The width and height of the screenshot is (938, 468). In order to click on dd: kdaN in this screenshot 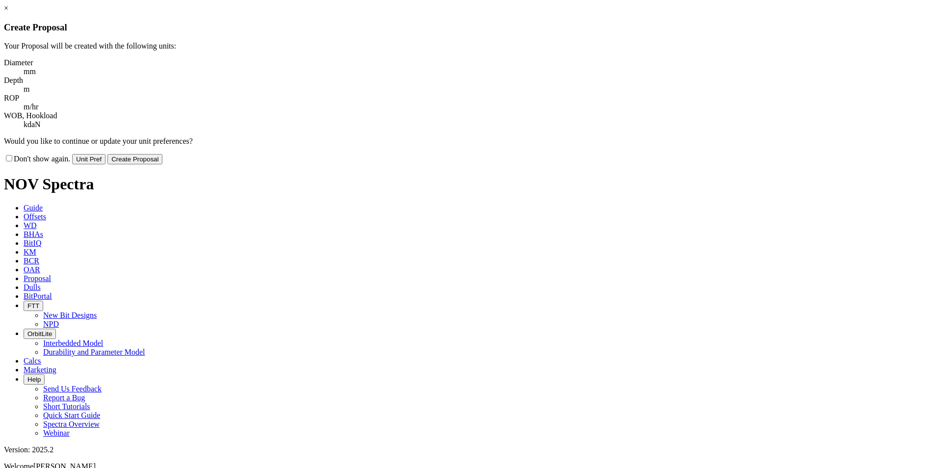, I will do `click(479, 125)`.